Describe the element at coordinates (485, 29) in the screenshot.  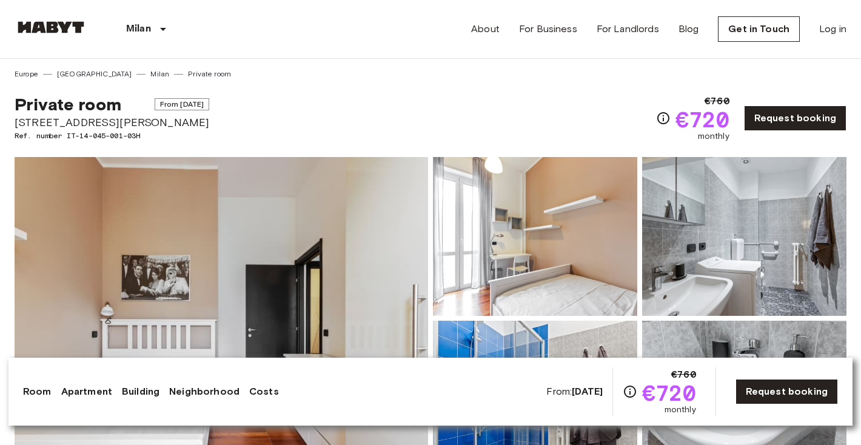
I see `a: About` at that location.